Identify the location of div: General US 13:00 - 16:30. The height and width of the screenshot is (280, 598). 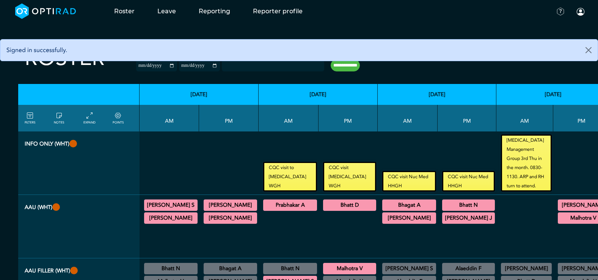
(469, 268).